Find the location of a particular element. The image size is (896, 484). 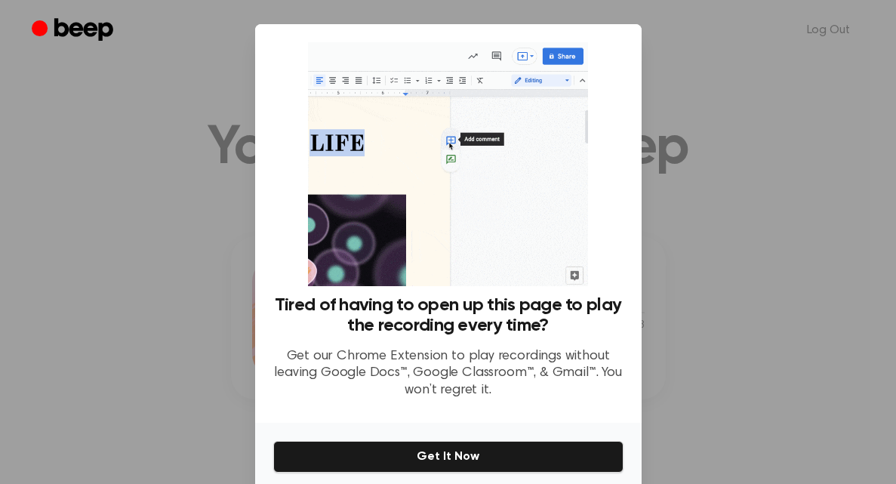

h3: Tired of having to open up this page to play the recording every time? is located at coordinates (448, 316).